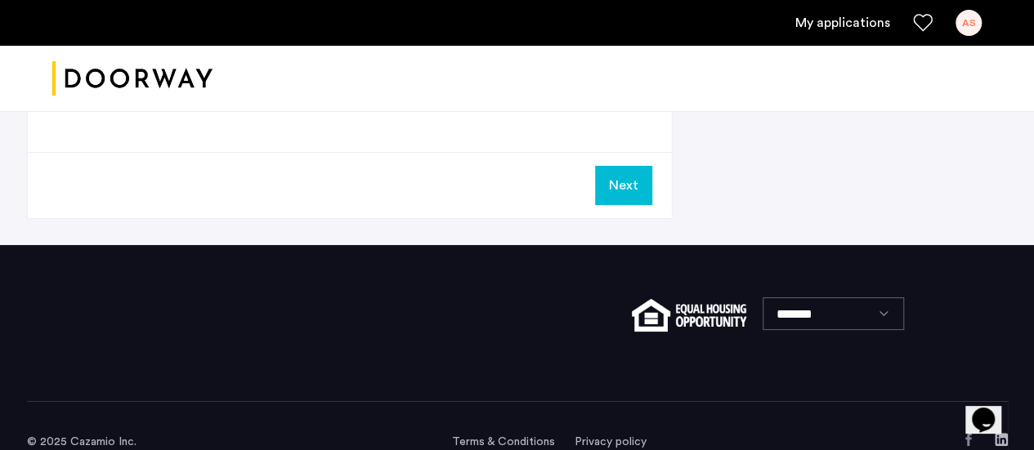 The width and height of the screenshot is (1034, 450). I want to click on a: Favorites, so click(923, 23).